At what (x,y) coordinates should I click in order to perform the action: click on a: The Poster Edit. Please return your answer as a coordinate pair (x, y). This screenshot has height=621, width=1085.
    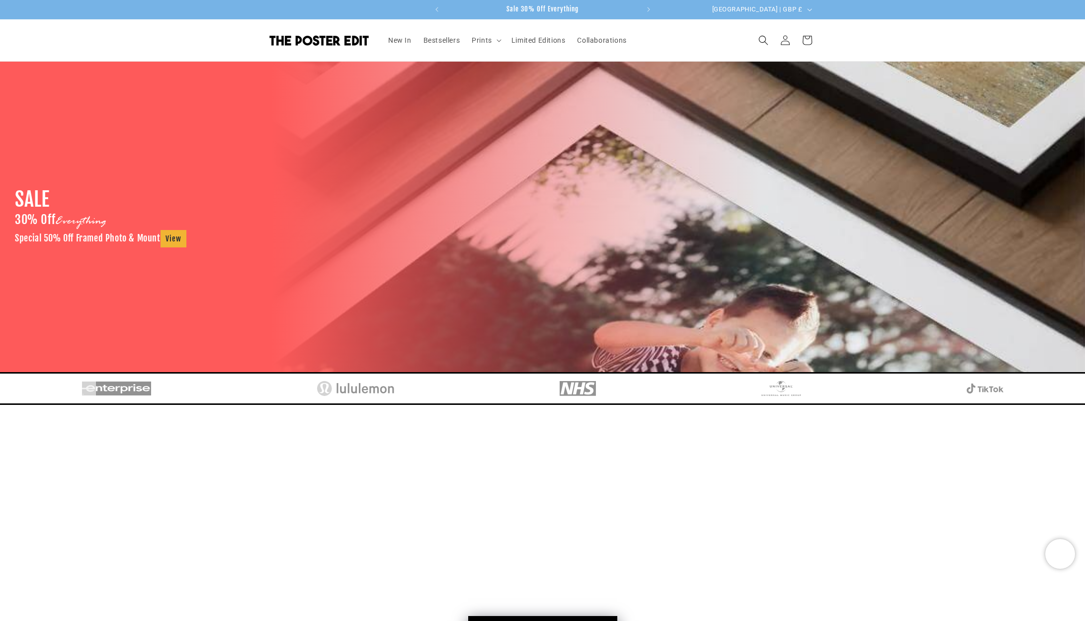
    Looking at the image, I should click on (318, 40).